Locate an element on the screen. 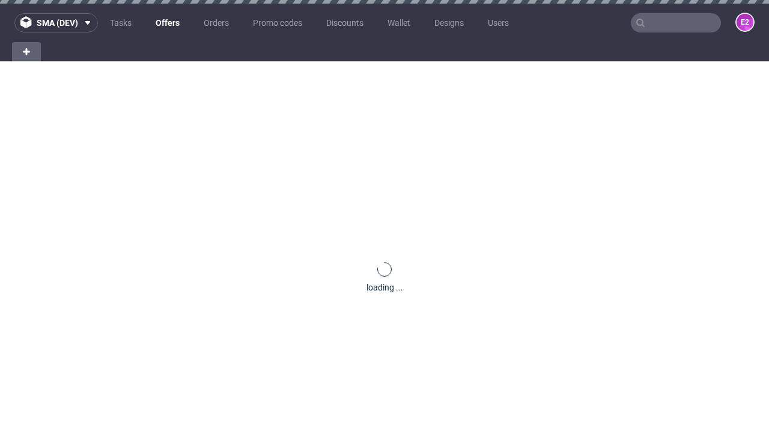 This screenshot has height=433, width=769. a: Wallet is located at coordinates (399, 23).